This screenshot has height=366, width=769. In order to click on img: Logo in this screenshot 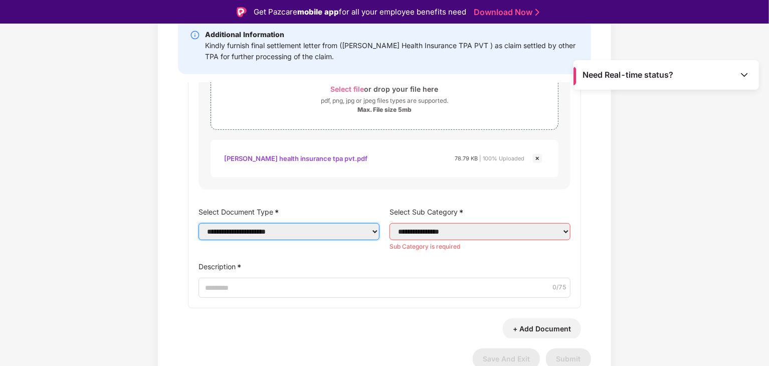, I will do `click(242, 12)`.